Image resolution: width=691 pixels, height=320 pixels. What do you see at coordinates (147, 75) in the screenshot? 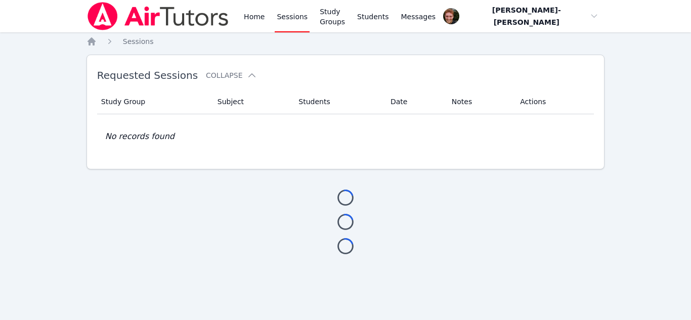
I see `span: Requested Sessions` at bounding box center [147, 75].